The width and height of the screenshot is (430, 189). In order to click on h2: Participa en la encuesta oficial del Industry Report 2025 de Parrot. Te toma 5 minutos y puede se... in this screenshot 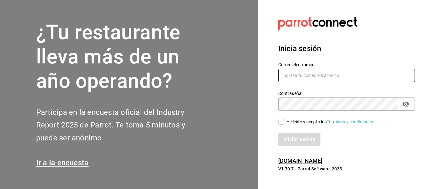, I will do `click(121, 125)`.